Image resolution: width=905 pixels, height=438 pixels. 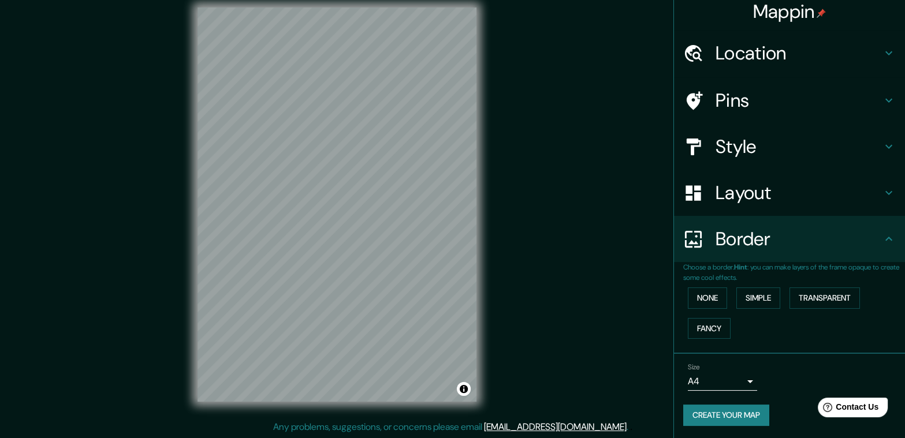 I want to click on span: Contact Us, so click(x=55, y=14).